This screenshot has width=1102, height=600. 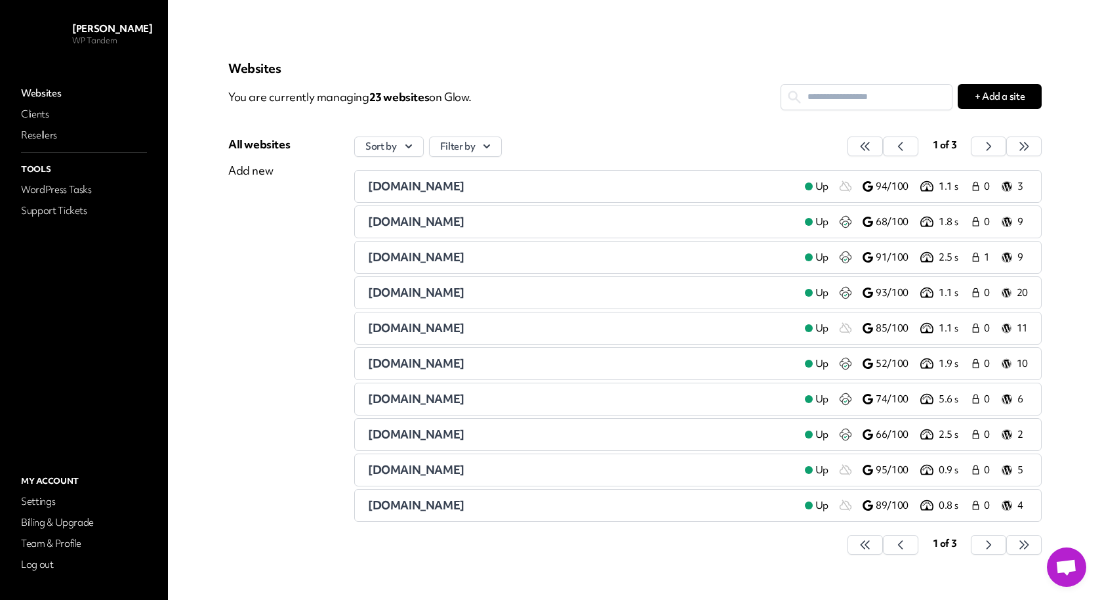 I want to click on a: 1, so click(x=984, y=257).